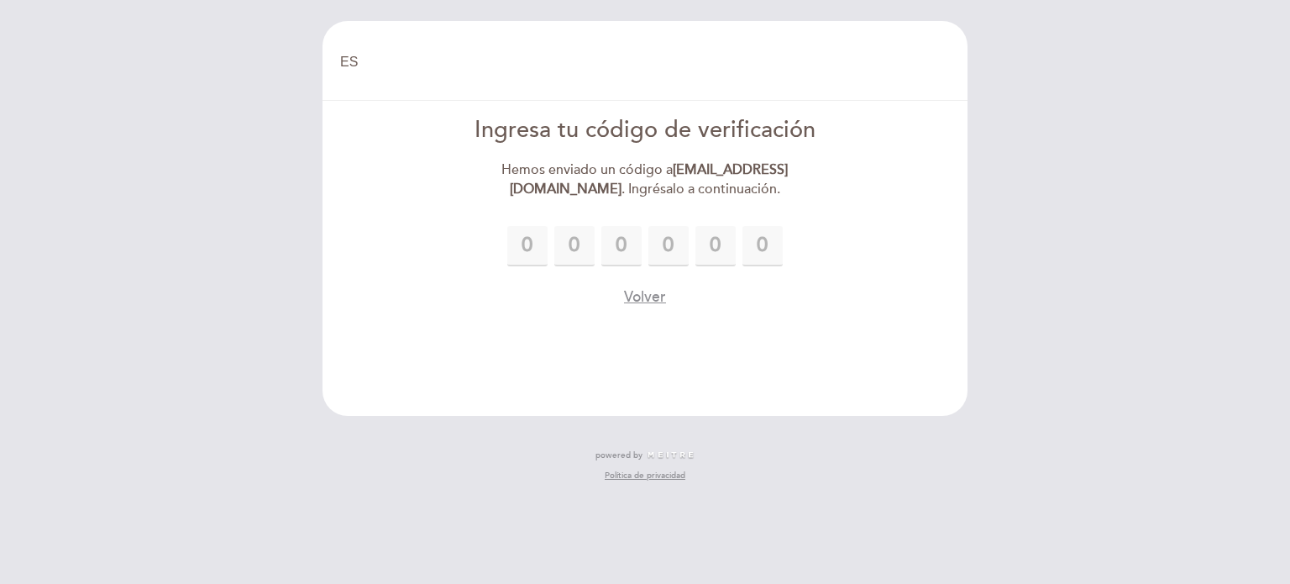 This screenshot has height=584, width=1290. Describe the element at coordinates (645, 475) in the screenshot. I see `a: Política de privacidad` at that location.